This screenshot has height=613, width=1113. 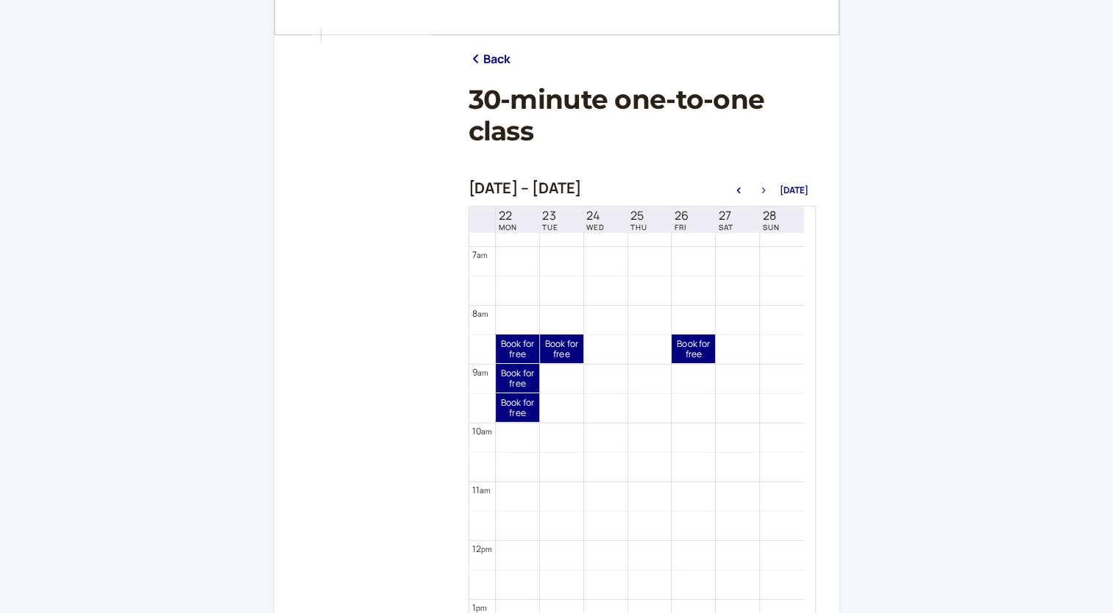 I want to click on span: SAT, so click(x=726, y=227).